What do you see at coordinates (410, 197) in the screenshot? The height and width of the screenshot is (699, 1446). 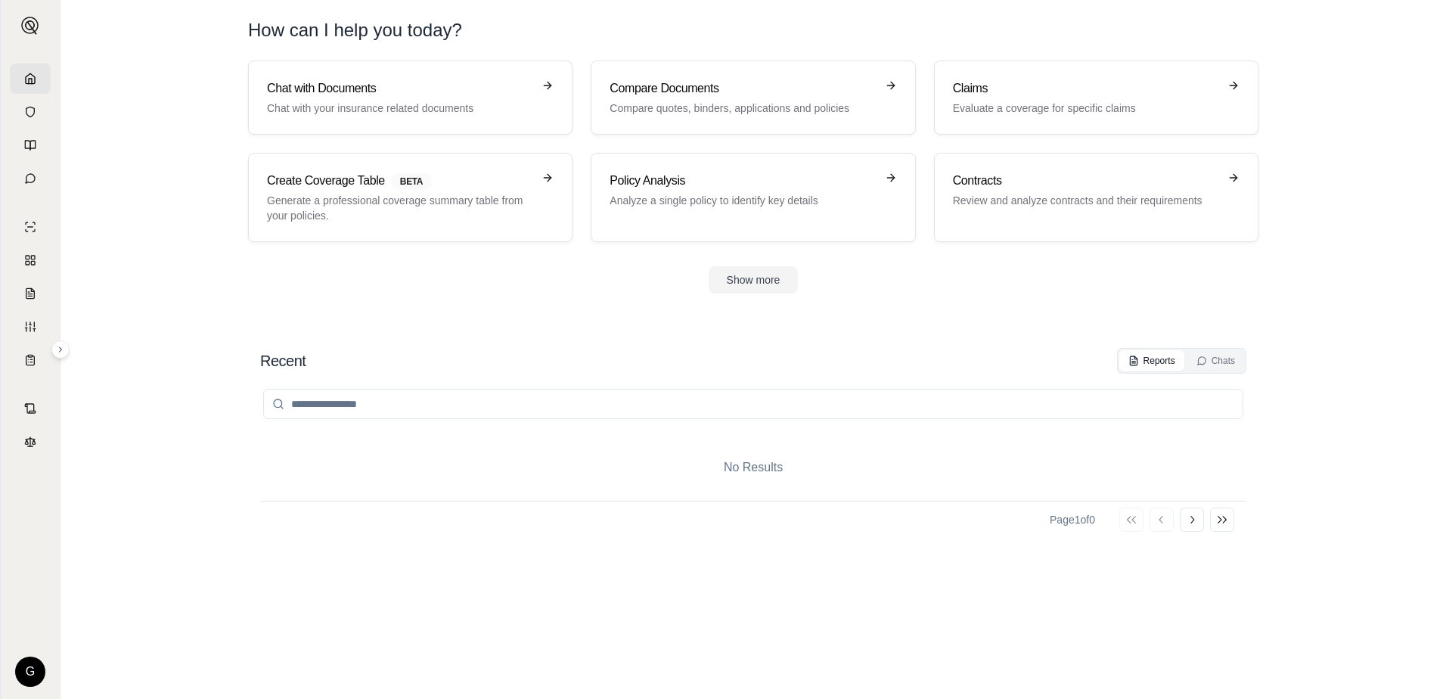 I see `a: Create Coverage TableBETAGenerate a professional coverage summary table from your policies.` at bounding box center [410, 197].